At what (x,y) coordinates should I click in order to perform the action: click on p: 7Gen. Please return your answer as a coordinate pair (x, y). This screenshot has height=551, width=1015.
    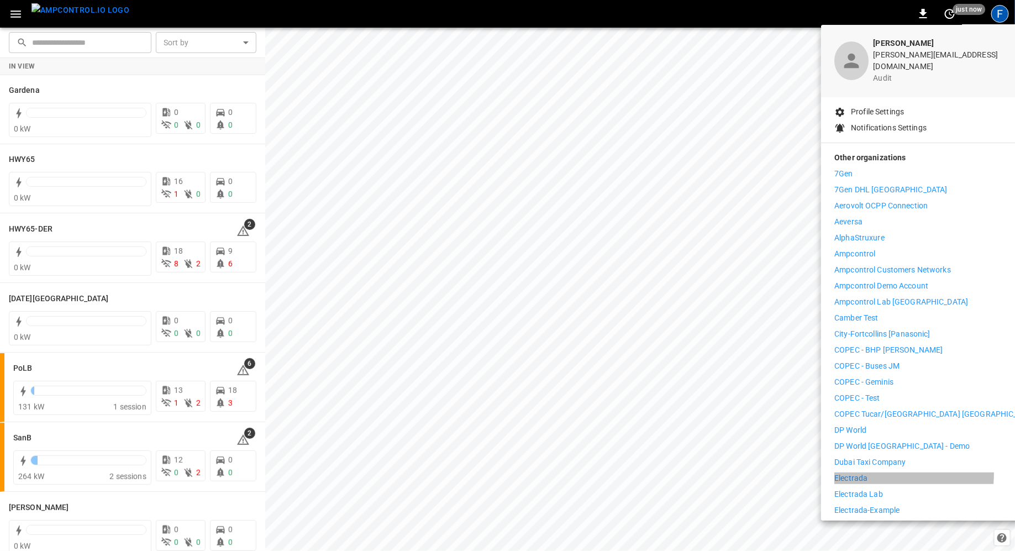
    Looking at the image, I should click on (844, 174).